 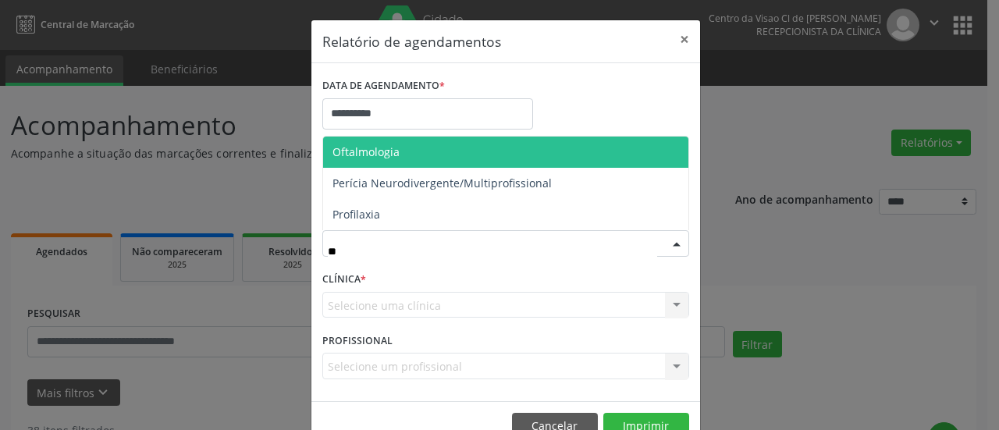 I want to click on label: DATA DE AGENDAMENTO, so click(x=383, y=86).